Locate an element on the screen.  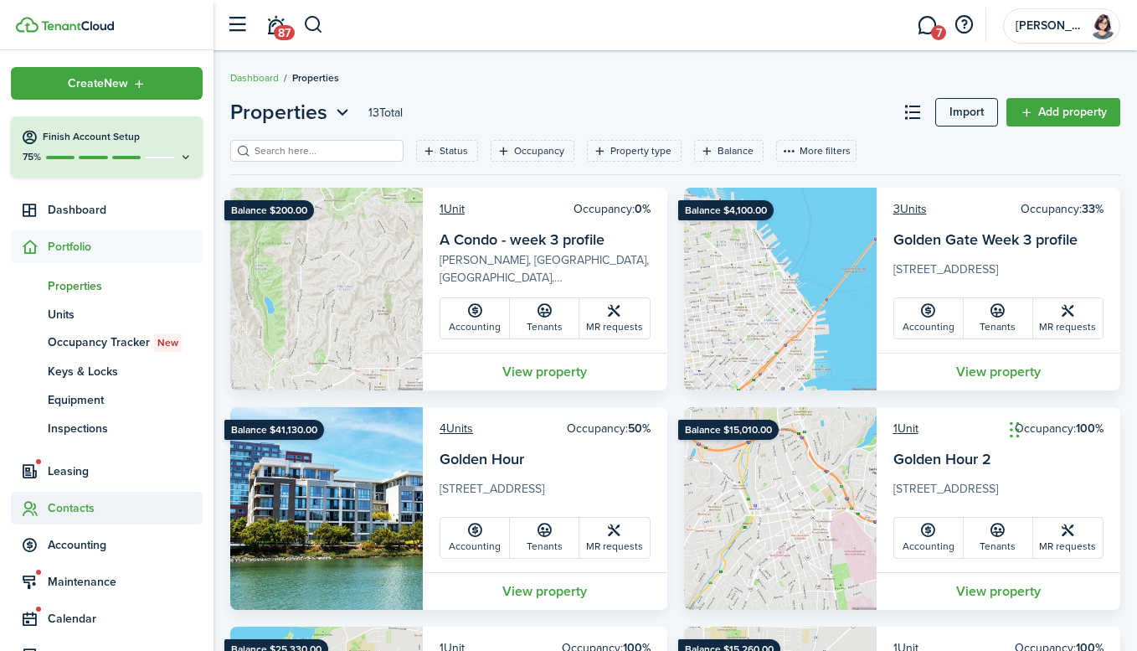
b: 100% is located at coordinates (1090, 428).